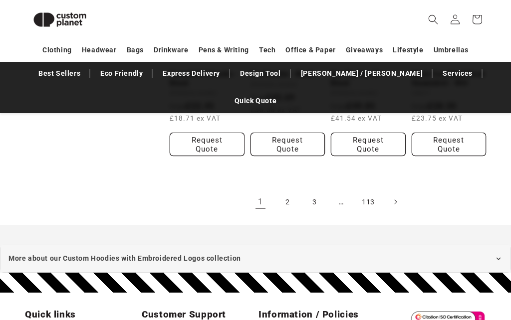 The width and height of the screenshot is (511, 320). What do you see at coordinates (328, 202) in the screenshot?
I see `nav: Pagination` at bounding box center [328, 202].